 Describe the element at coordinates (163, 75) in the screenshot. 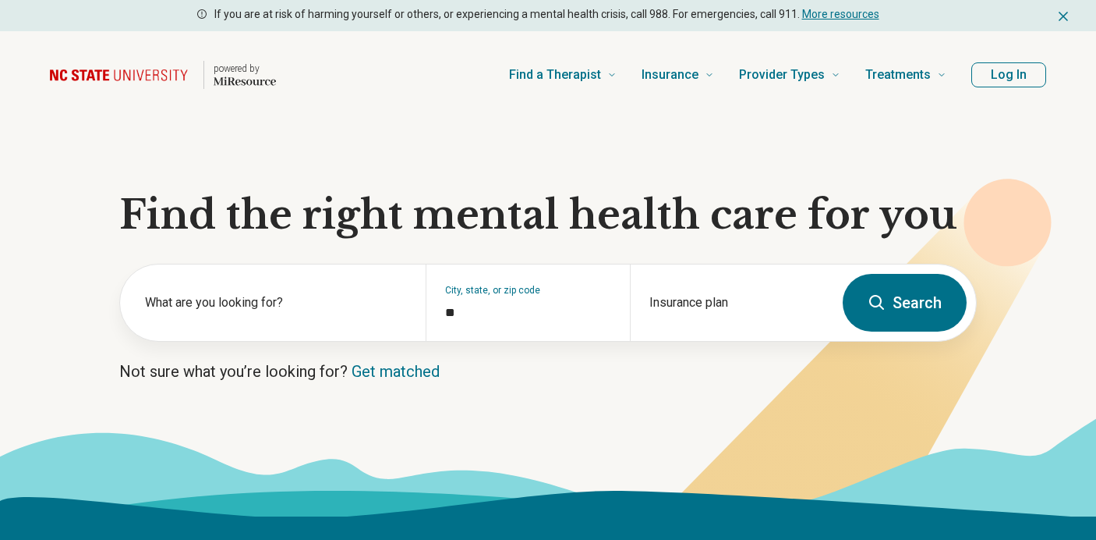

I see `a: Home page` at that location.